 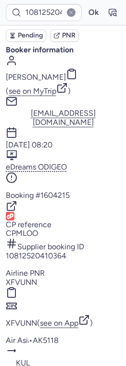 What do you see at coordinates (44, 12) in the screenshot?
I see `input: PNR Reference` at bounding box center [44, 12].